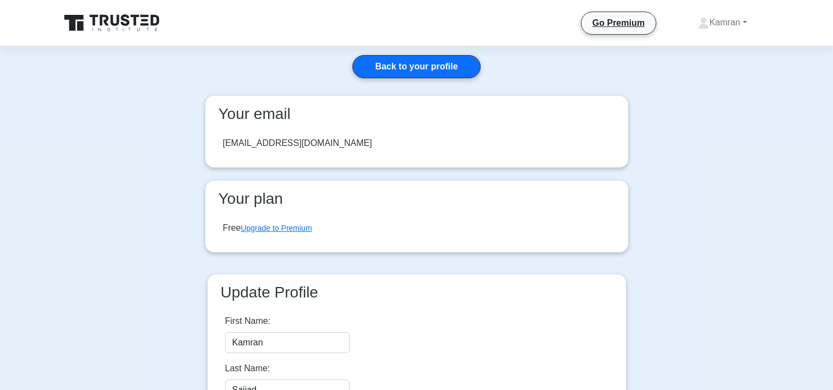 This screenshot has width=833, height=390. Describe the element at coordinates (618, 23) in the screenshot. I see `a: Go Premium` at that location.